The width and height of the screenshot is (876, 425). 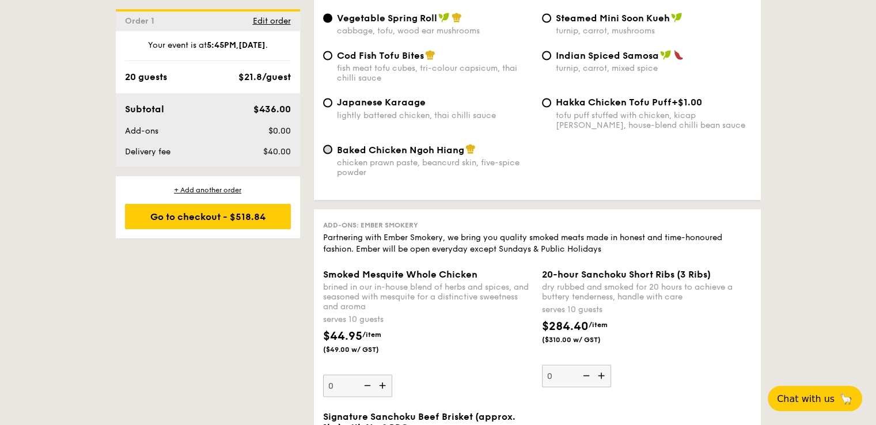 I want to click on span: Baked Chicken Ngoh Hiang, so click(x=400, y=149).